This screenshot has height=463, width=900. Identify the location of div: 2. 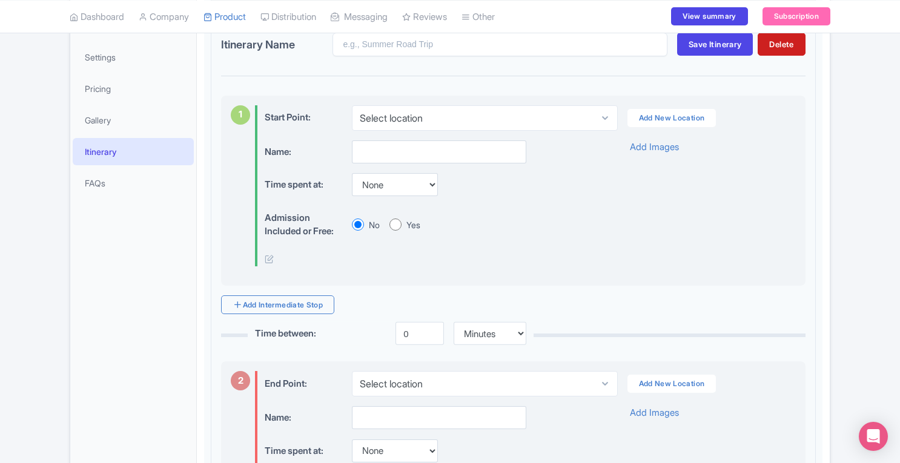
(241, 381).